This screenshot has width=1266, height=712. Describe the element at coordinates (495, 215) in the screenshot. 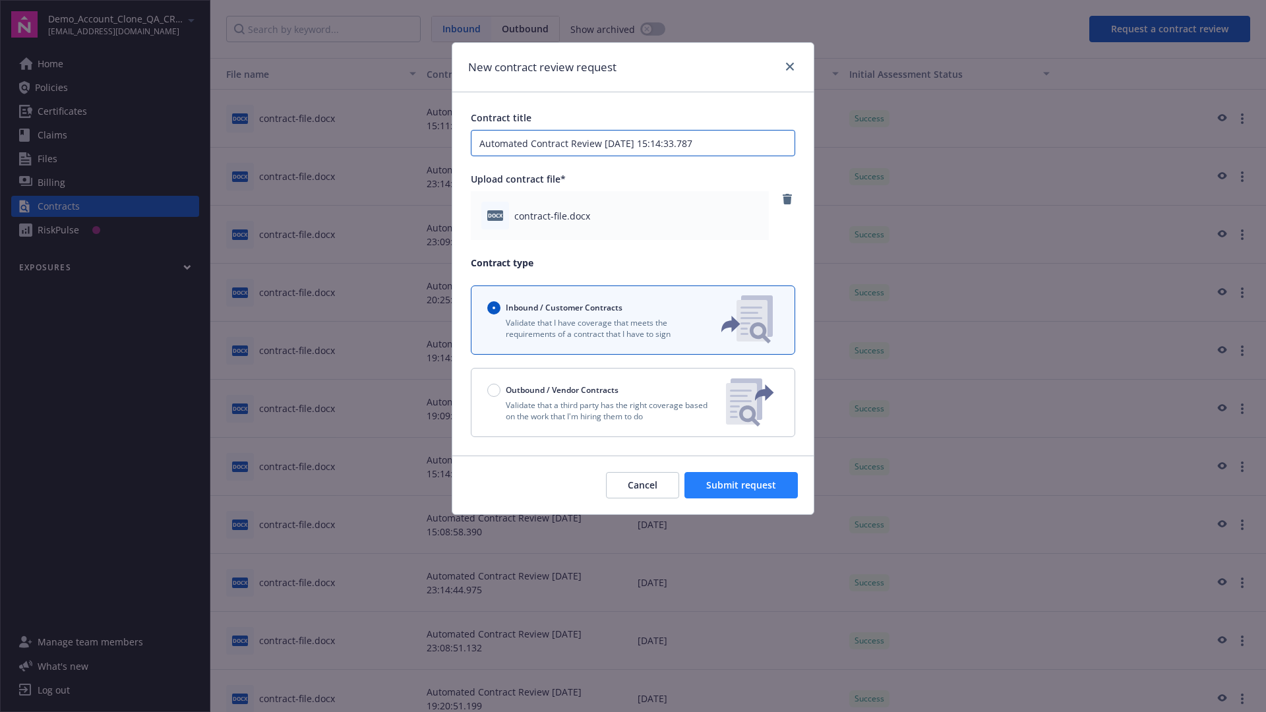

I see `span: docx` at that location.